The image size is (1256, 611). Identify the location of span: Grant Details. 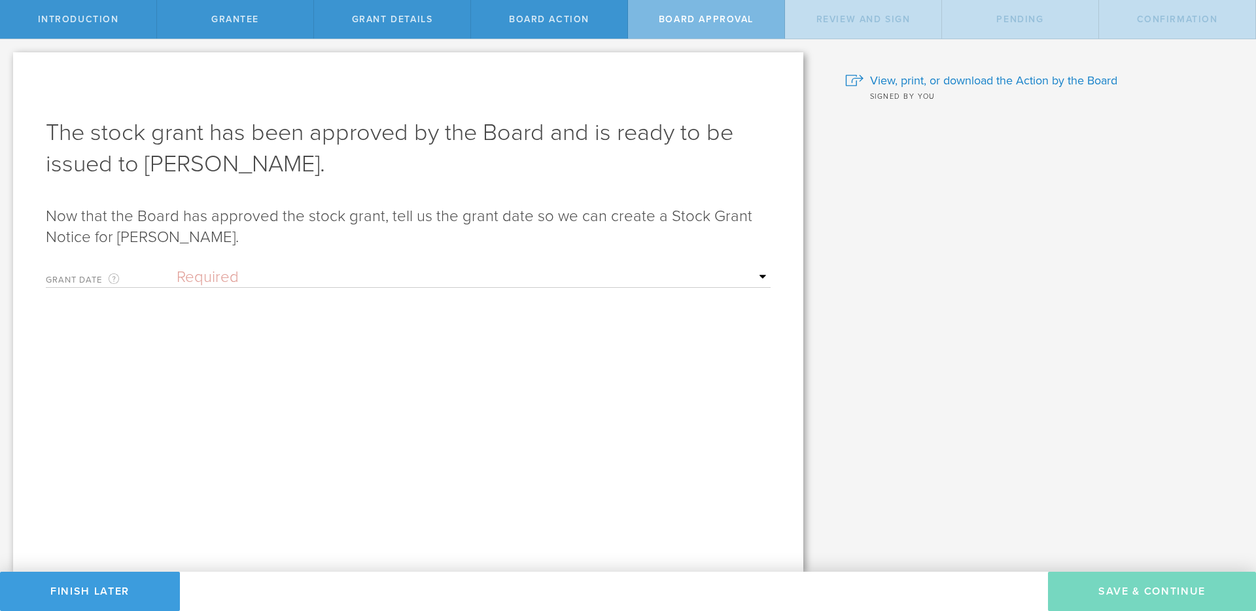
(392, 19).